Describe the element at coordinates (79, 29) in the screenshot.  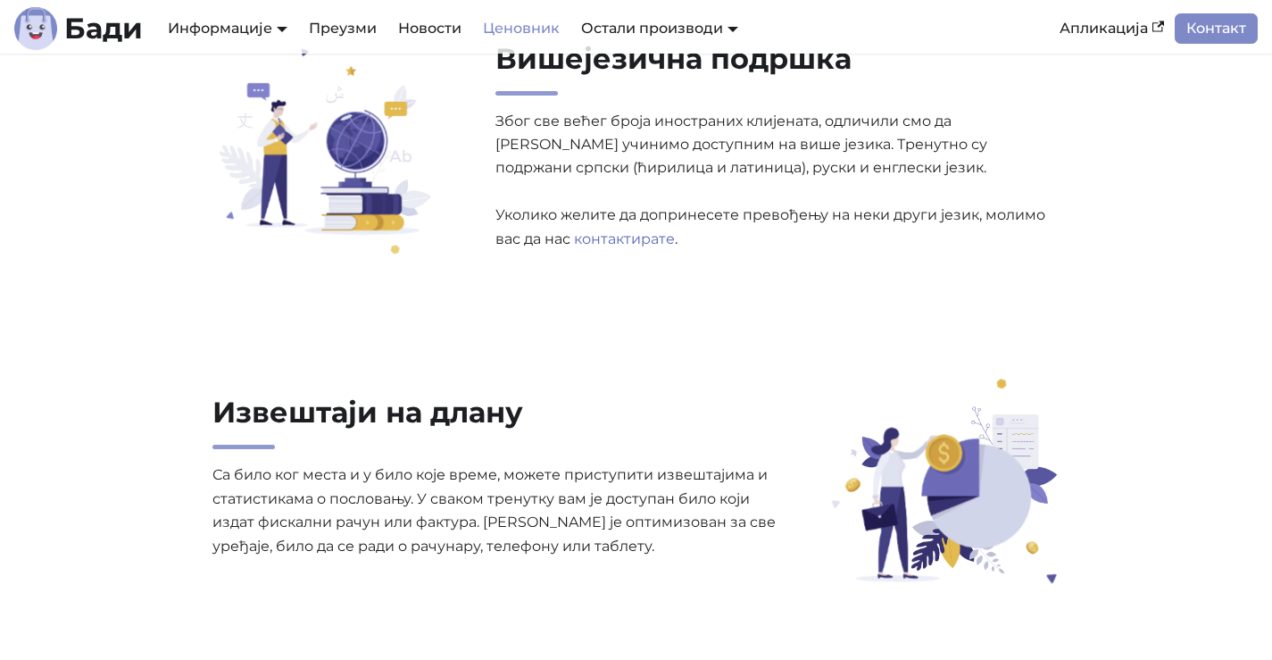
I see `a: ЛогоБади` at that location.